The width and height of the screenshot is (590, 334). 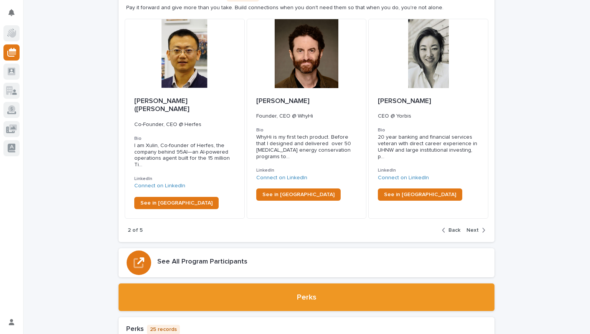 I want to click on a: See All Program Participants, so click(x=306, y=263).